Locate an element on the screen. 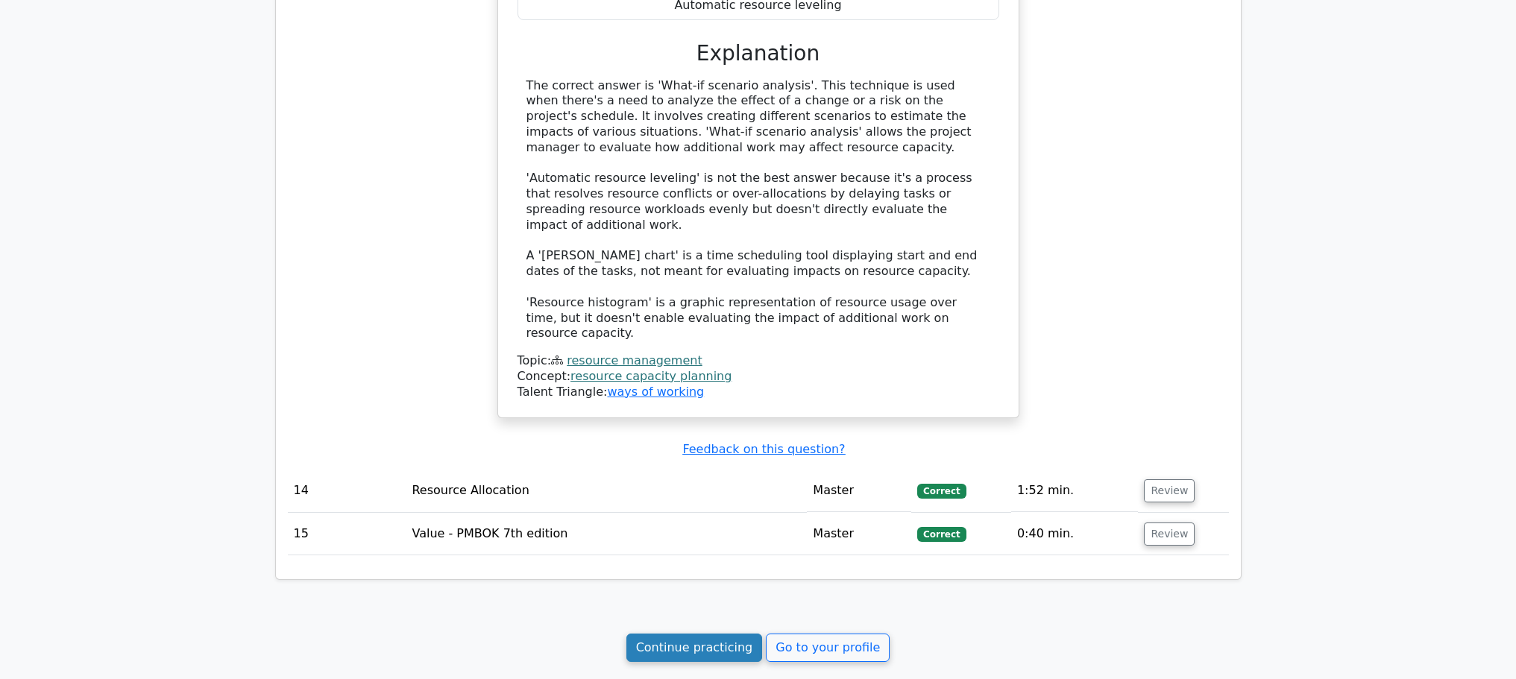  a: Feedback on this question? is located at coordinates (764, 449).